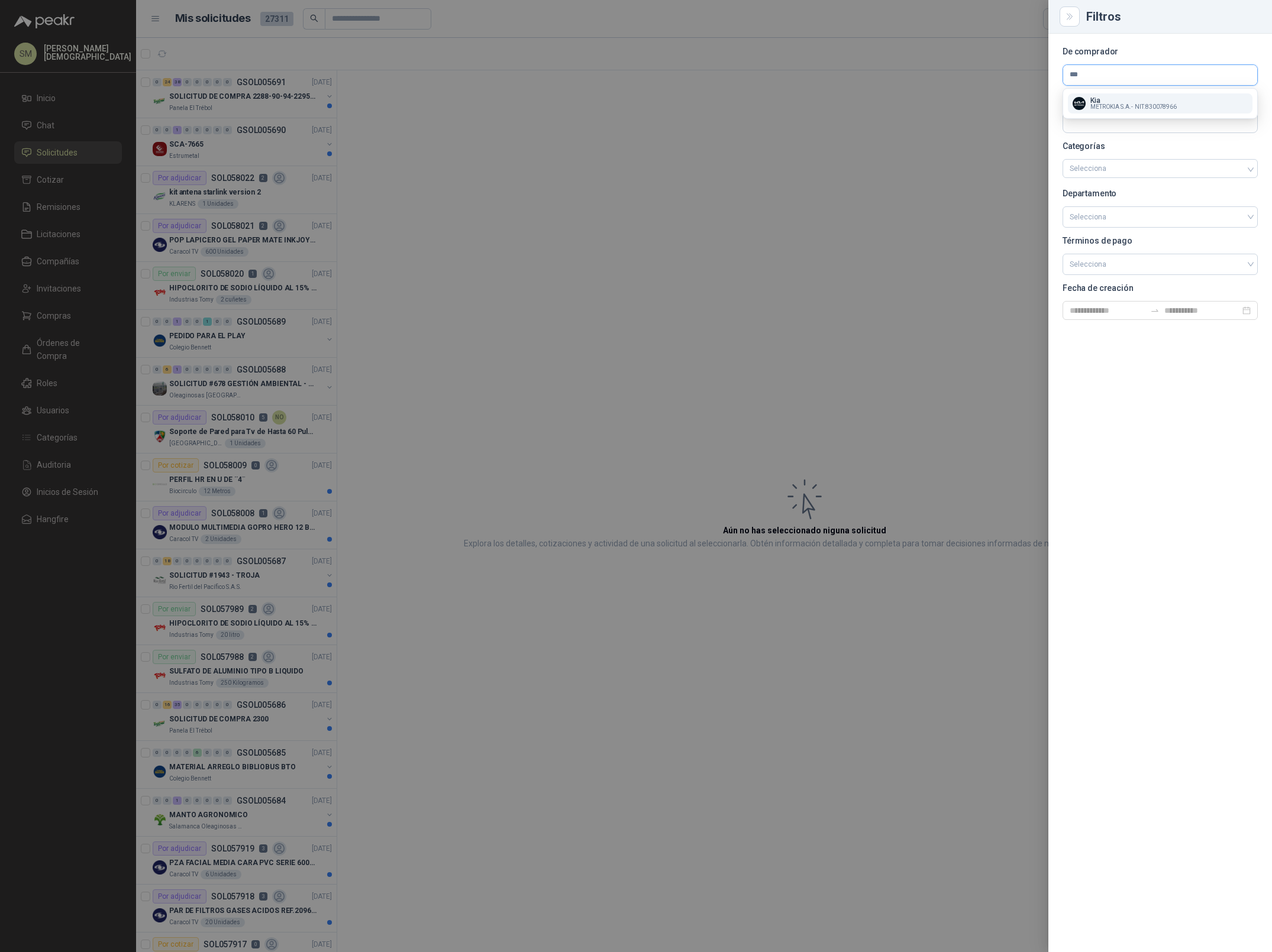 The image size is (1272, 952). What do you see at coordinates (1111, 107) in the screenshot?
I see `span: METROKIA S.A. -` at bounding box center [1111, 107].